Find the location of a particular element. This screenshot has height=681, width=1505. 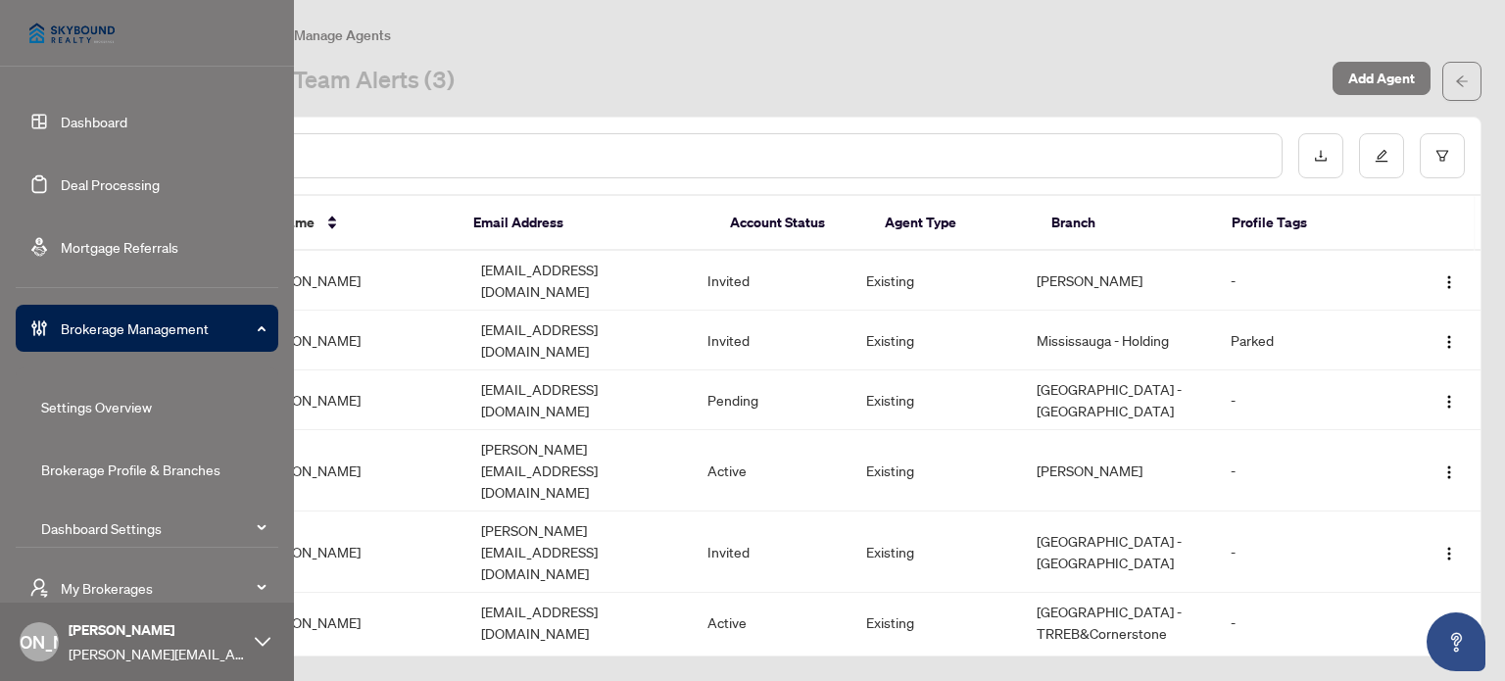

a: Settings Overview is located at coordinates (96, 407).